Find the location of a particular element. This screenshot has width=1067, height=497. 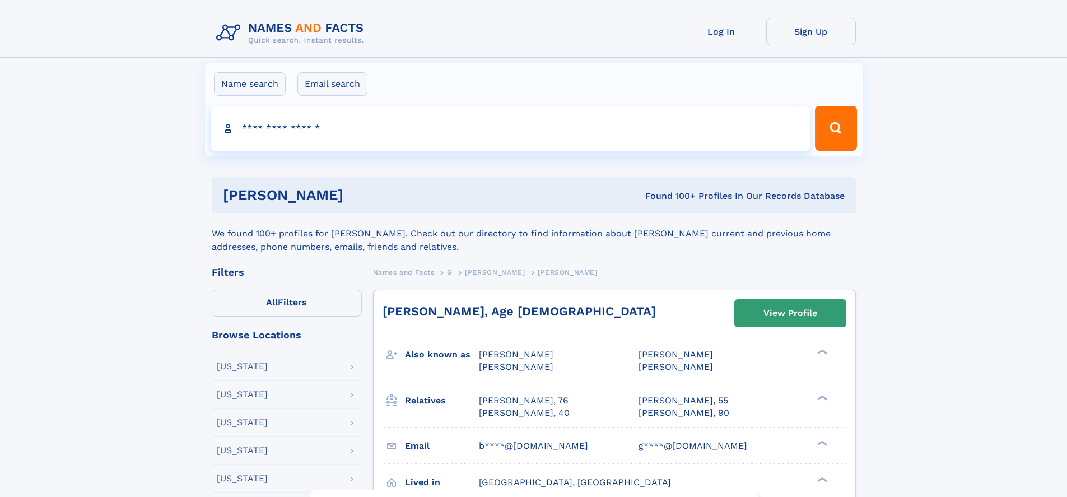

h3: Also known as is located at coordinates (442, 355).